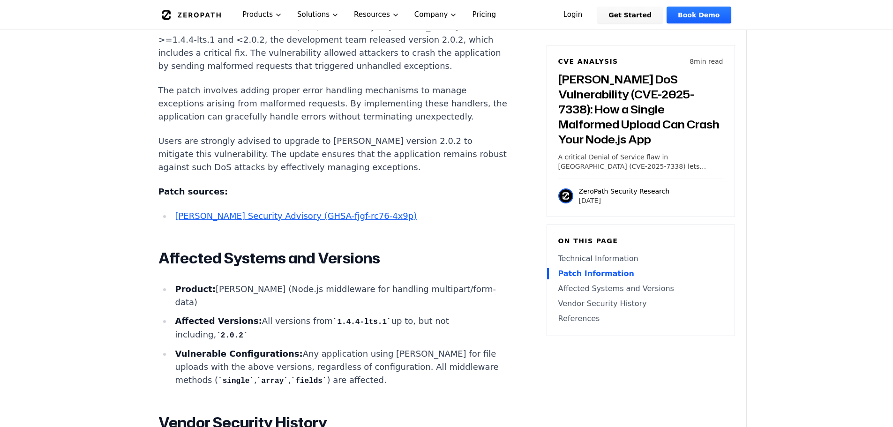  What do you see at coordinates (566, 196) in the screenshot?
I see `img: ZeroPath Security Research` at bounding box center [566, 196].